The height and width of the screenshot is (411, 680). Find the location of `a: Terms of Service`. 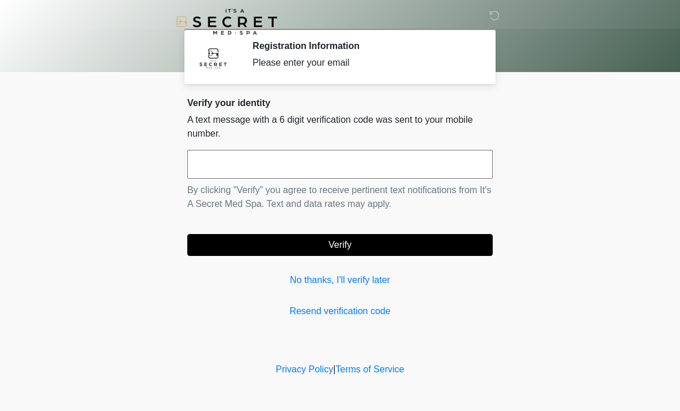

a: Terms of Service is located at coordinates (370, 369).